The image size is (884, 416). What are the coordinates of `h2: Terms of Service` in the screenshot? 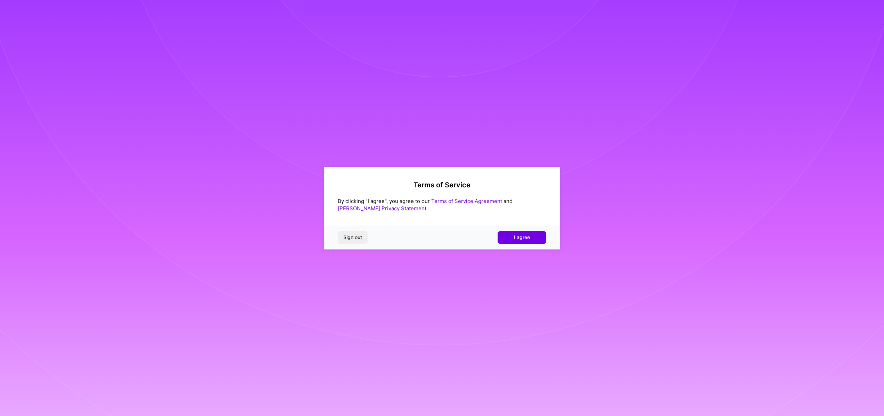 It's located at (442, 185).